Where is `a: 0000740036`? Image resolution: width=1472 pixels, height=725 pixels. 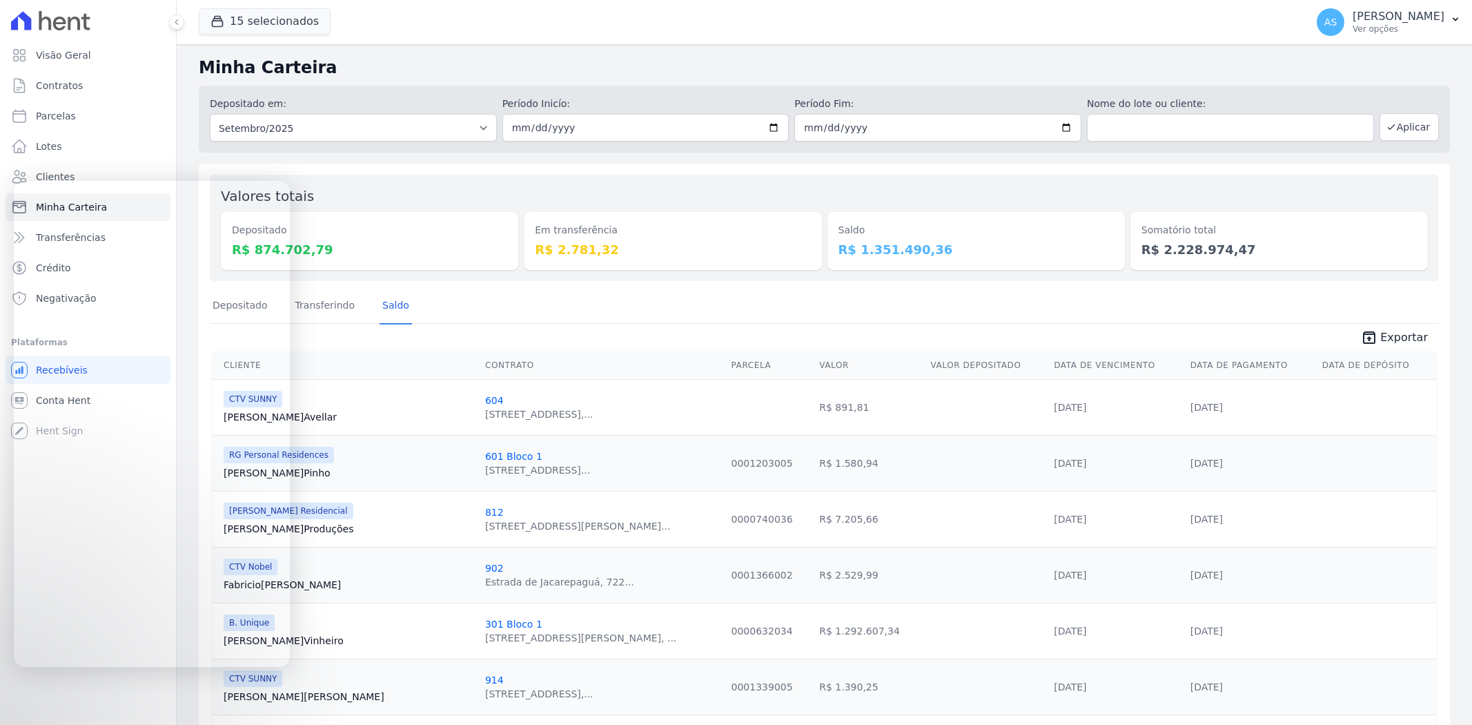 a: 0000740036 is located at coordinates (762, 519).